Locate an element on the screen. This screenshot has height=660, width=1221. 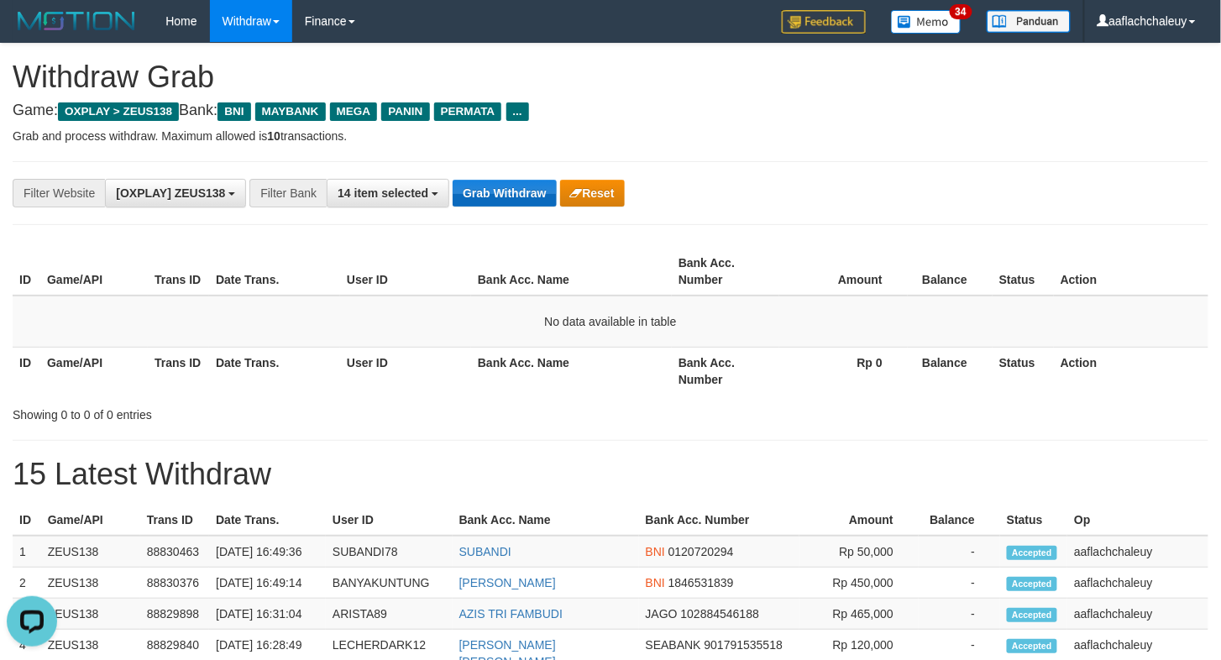
span: MAYBANK is located at coordinates (290, 112).